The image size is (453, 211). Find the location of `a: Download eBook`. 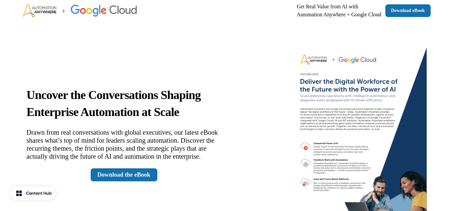

a: Download eBook is located at coordinates (408, 11).